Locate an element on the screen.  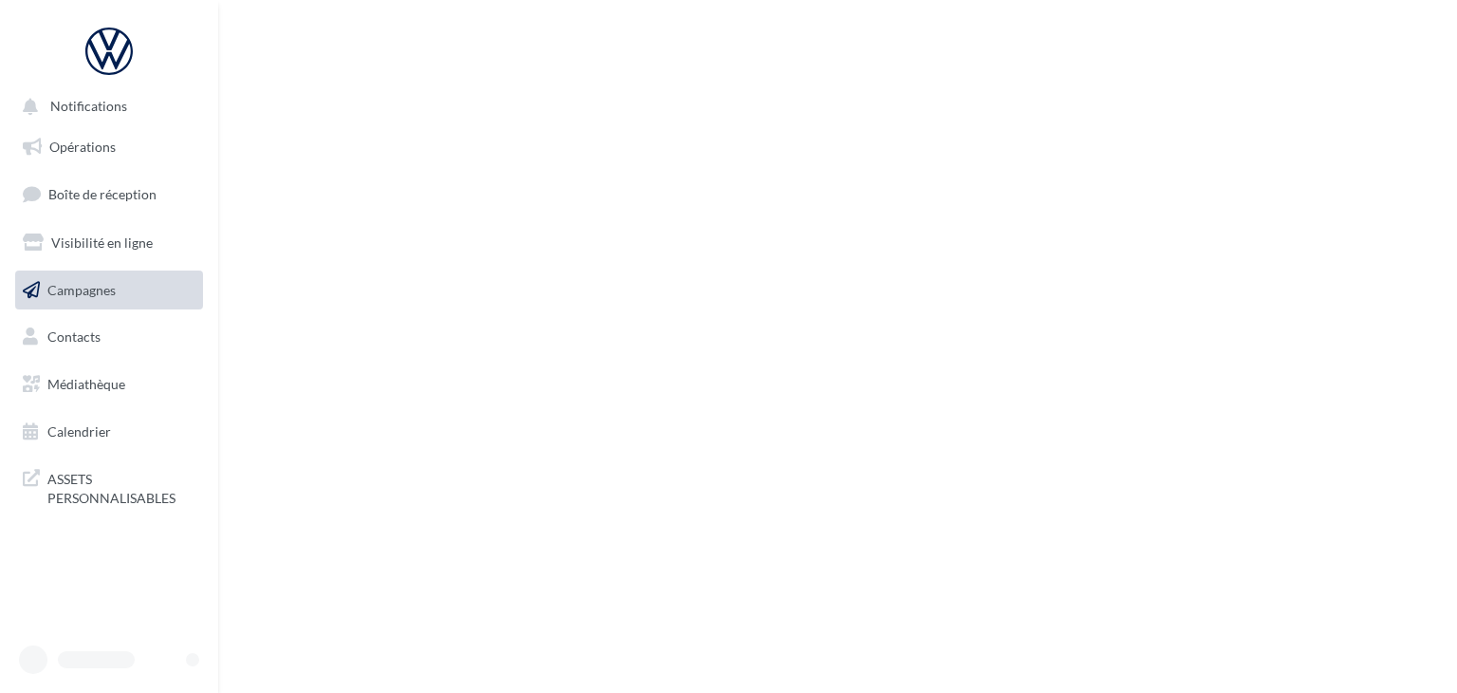
span: Calendrier is located at coordinates (79, 431).